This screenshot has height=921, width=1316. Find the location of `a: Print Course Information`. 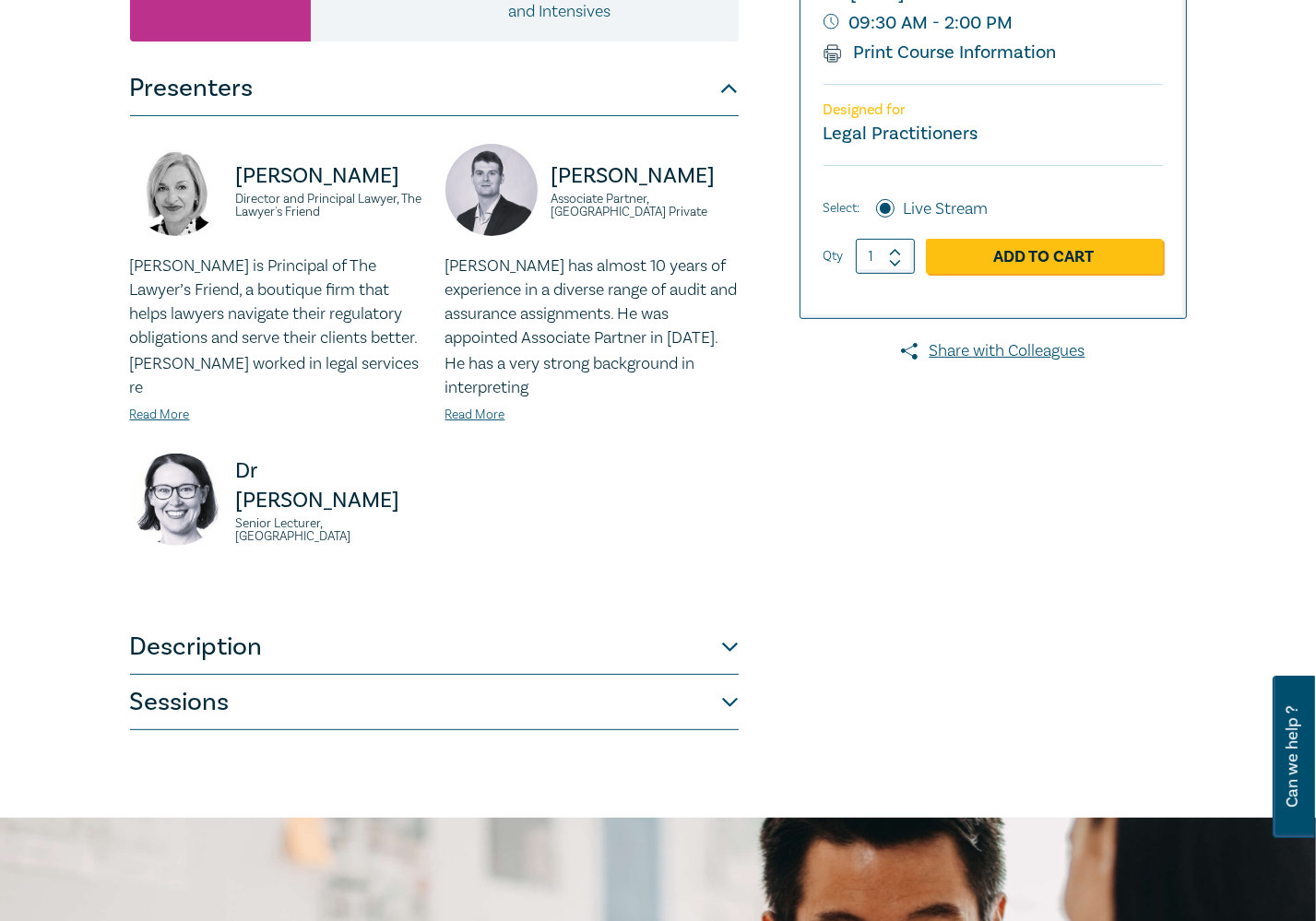

a: Print Course Information is located at coordinates (940, 52).